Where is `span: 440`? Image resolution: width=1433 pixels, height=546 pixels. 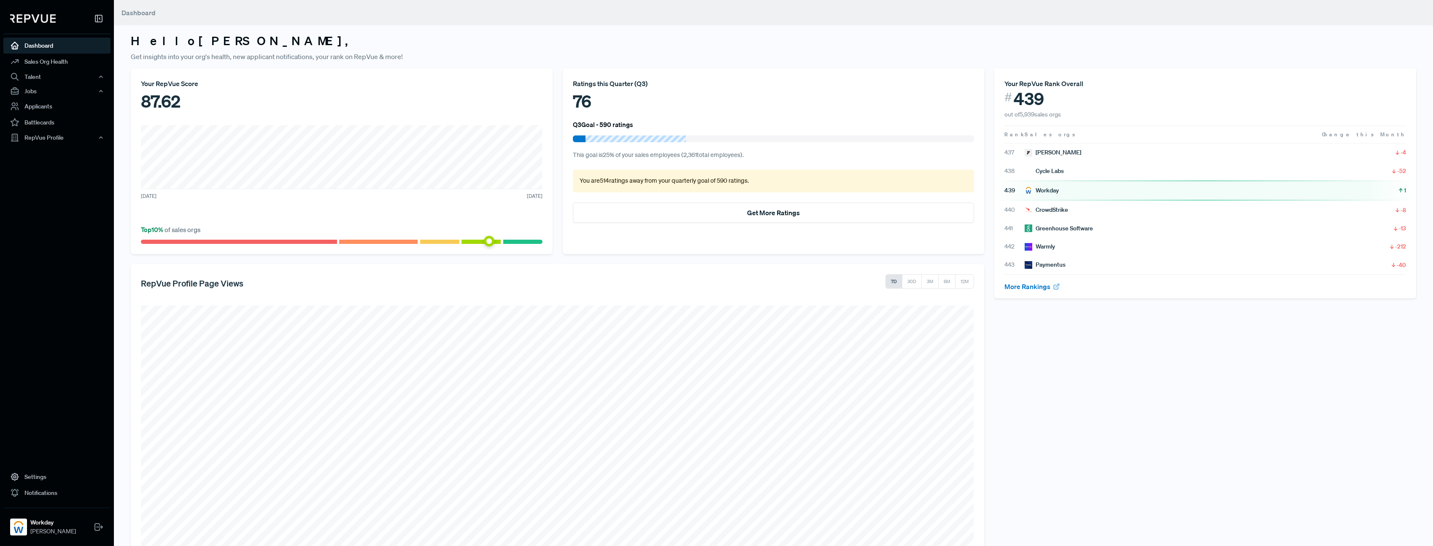
span: 440 is located at coordinates (1015, 210).